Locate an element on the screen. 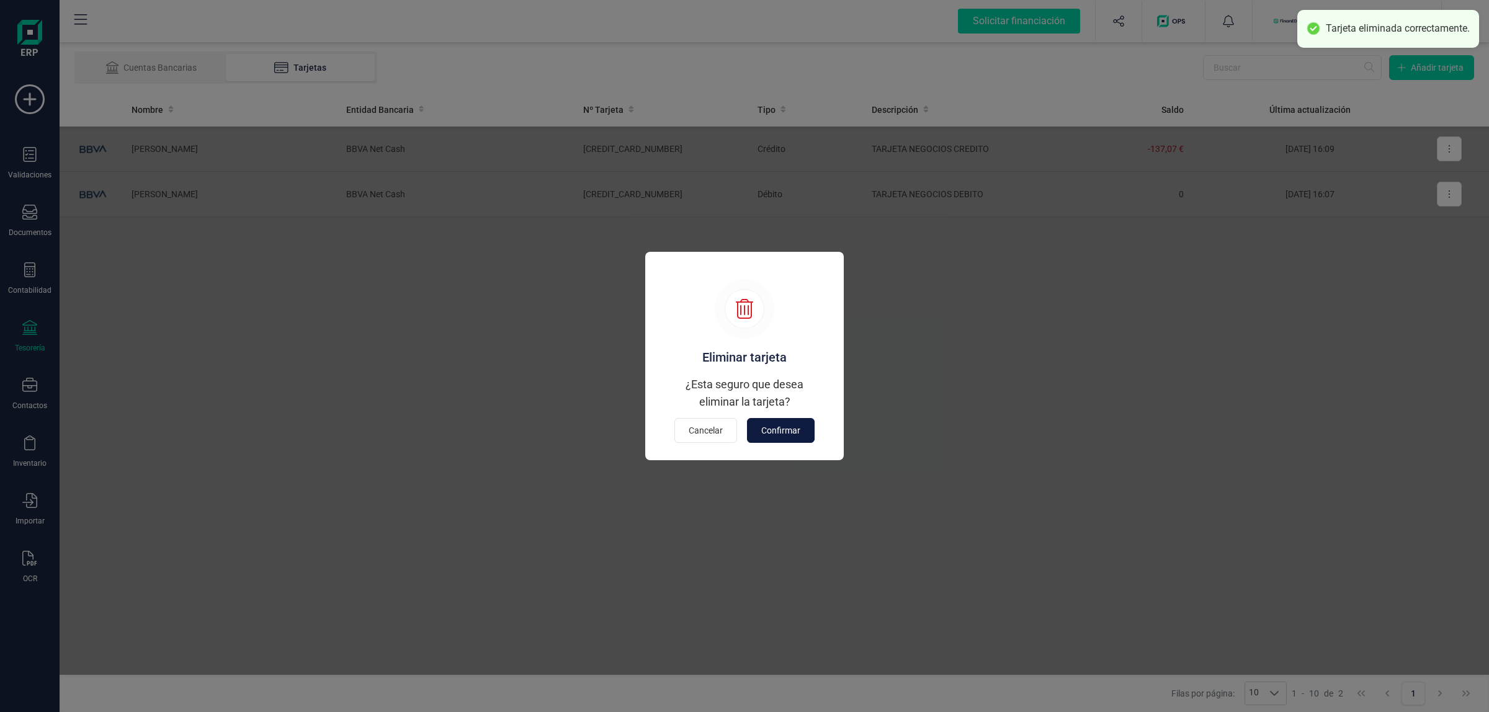  p: ¿Esta seguro que desea eliminar la tarjeta? is located at coordinates (745, 393).